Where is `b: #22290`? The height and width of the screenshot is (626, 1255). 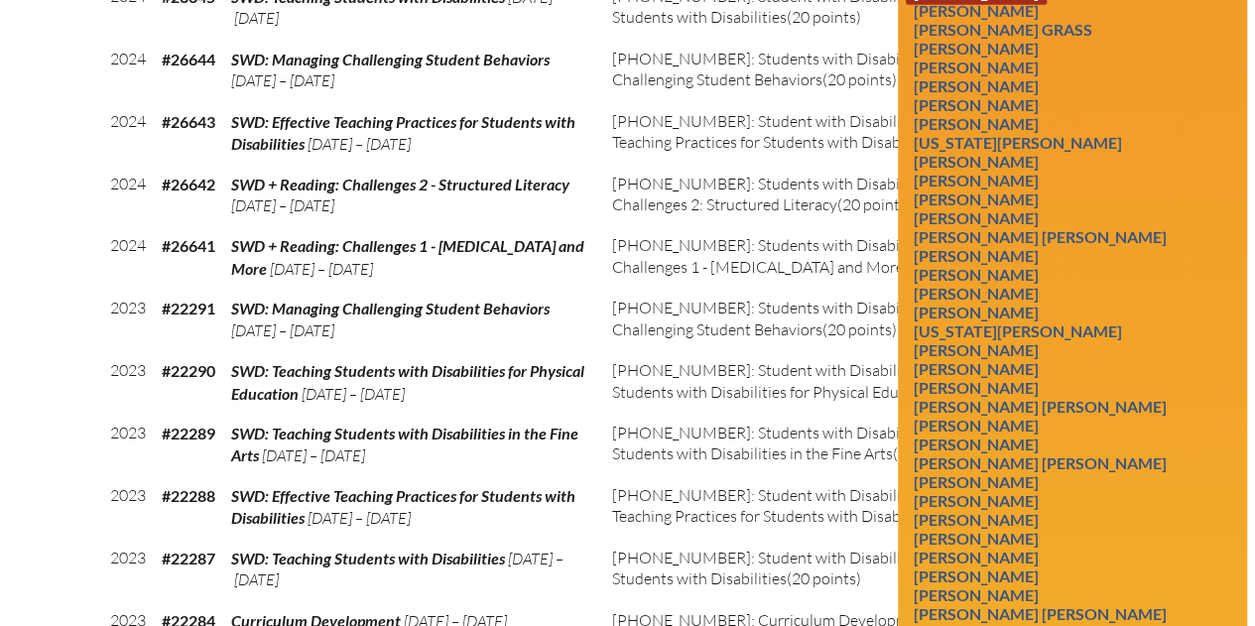
b: #22290 is located at coordinates (188, 370).